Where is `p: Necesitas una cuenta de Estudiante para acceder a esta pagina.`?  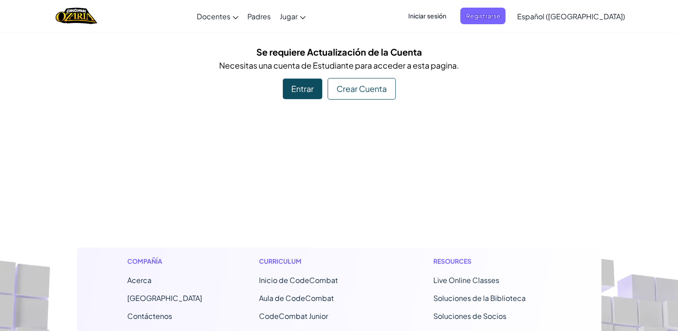
p: Necesitas una cuenta de Estudiante para acceder a esta pagina. is located at coordinates (339, 65).